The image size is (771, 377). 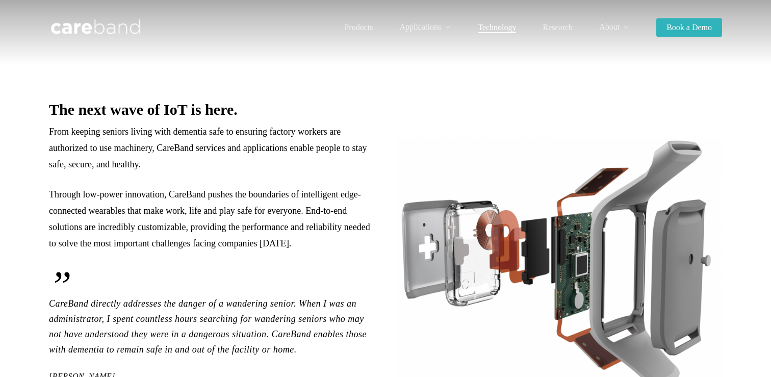 What do you see at coordinates (143, 109) in the screenshot?
I see `b: The next wave of IoT is here.` at bounding box center [143, 109].